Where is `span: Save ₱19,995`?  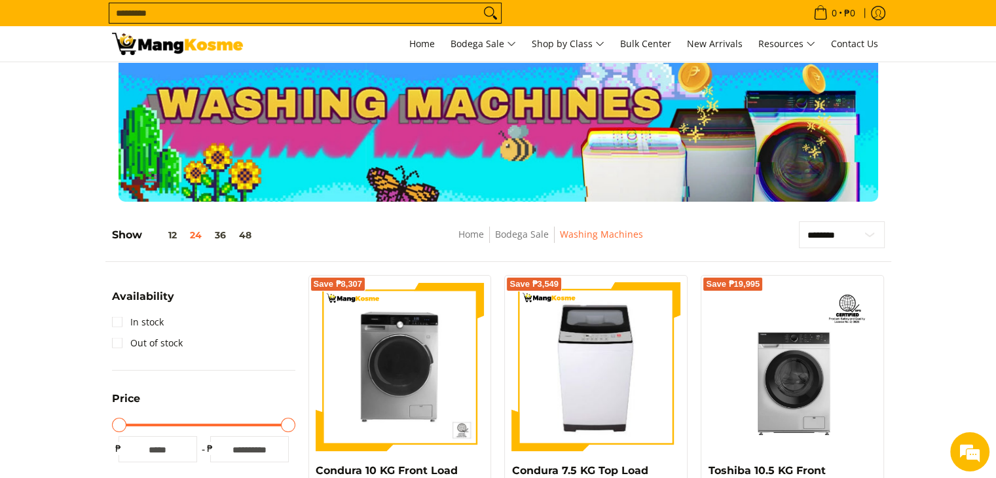 span: Save ₱19,995 is located at coordinates (733, 284).